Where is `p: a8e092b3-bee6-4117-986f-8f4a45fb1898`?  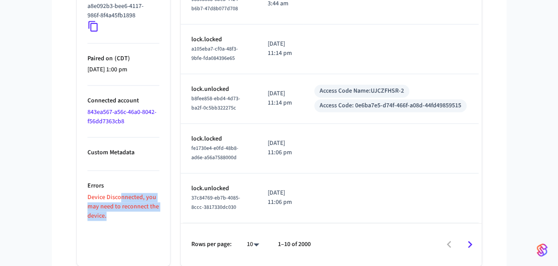
p: a8e092b3-bee6-4117-986f-8f4a45fb1898 is located at coordinates (122, 11).